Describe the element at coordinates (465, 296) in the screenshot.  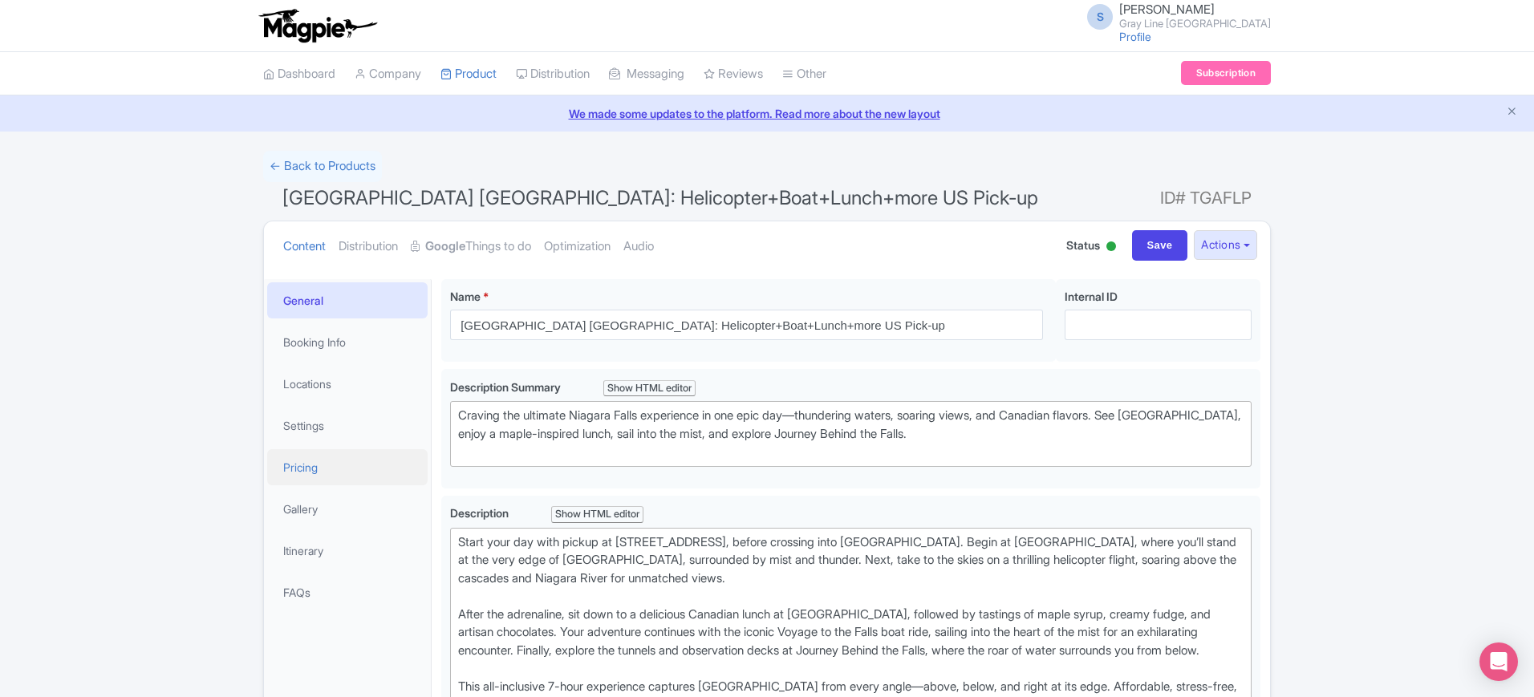
I see `span: Name` at that location.